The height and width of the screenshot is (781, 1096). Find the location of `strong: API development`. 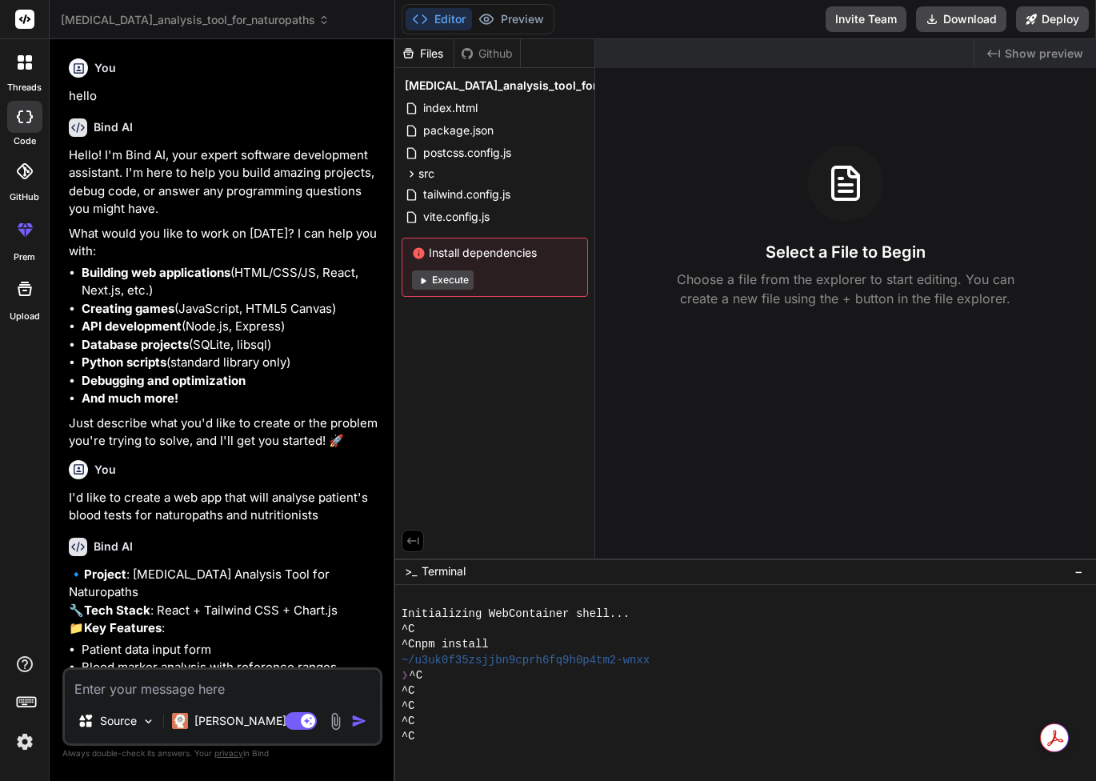

strong: API development is located at coordinates (131, 326).